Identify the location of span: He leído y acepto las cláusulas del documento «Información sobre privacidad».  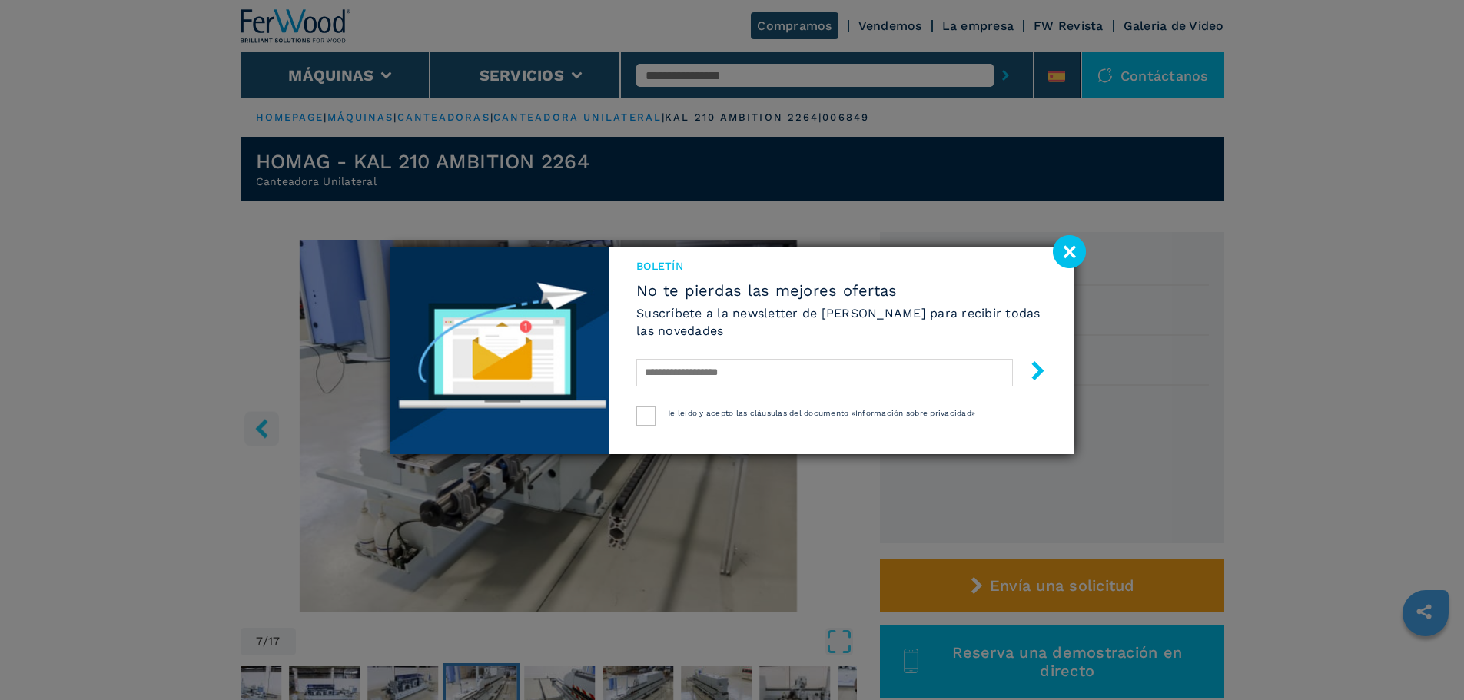
(820, 413).